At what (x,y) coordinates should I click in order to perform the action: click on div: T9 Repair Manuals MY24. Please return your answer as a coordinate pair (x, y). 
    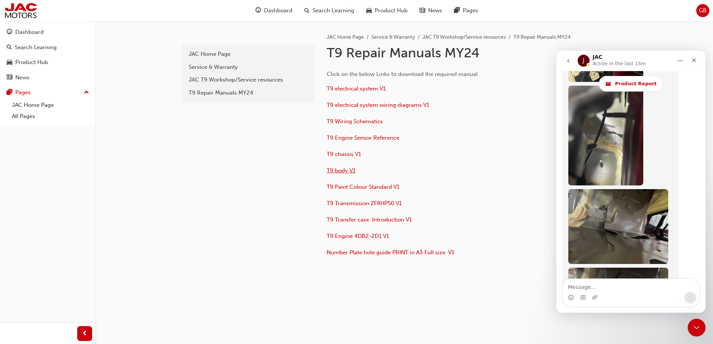
    Looking at the image, I should click on (248, 93).